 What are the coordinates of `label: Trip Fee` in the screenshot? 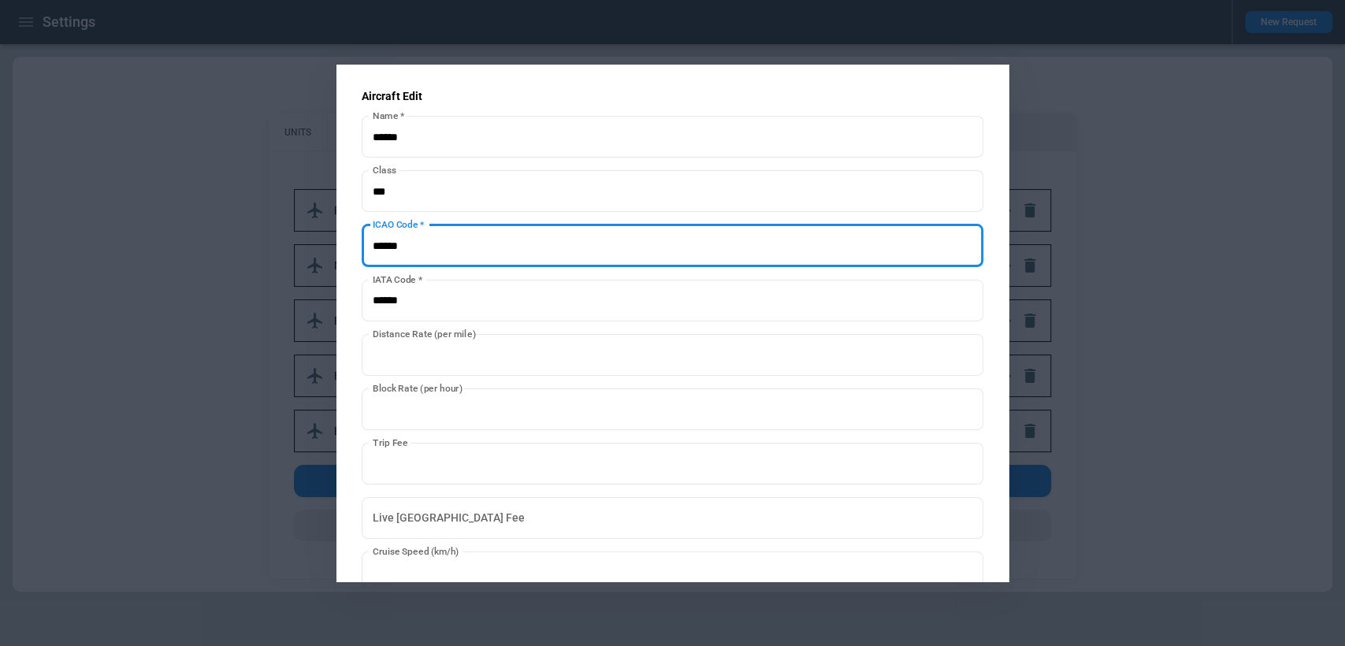 It's located at (390, 442).